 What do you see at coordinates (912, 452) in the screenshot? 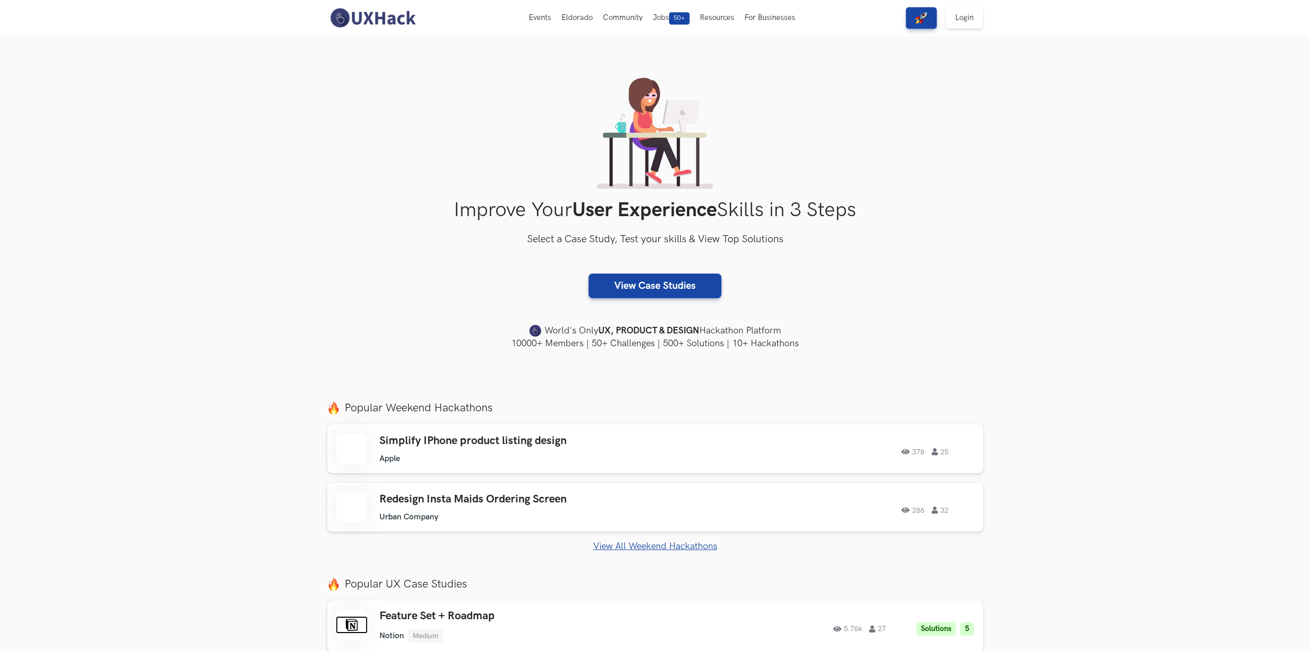
I see `span: 378` at bounding box center [912, 452].